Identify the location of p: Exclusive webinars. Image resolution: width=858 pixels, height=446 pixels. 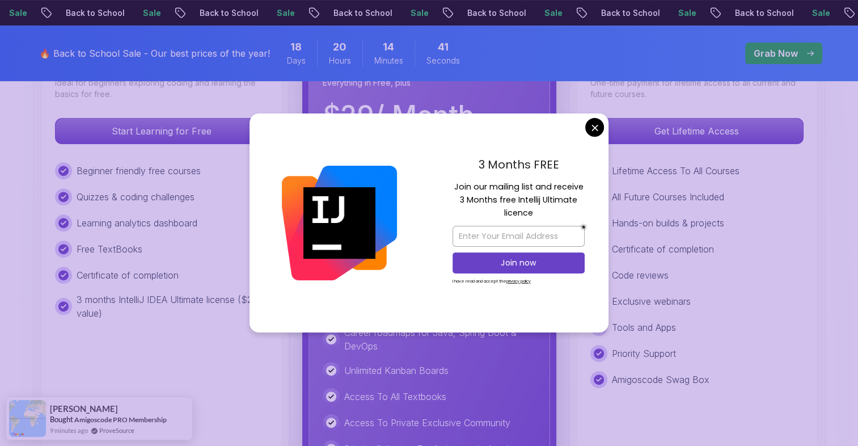
(651, 301).